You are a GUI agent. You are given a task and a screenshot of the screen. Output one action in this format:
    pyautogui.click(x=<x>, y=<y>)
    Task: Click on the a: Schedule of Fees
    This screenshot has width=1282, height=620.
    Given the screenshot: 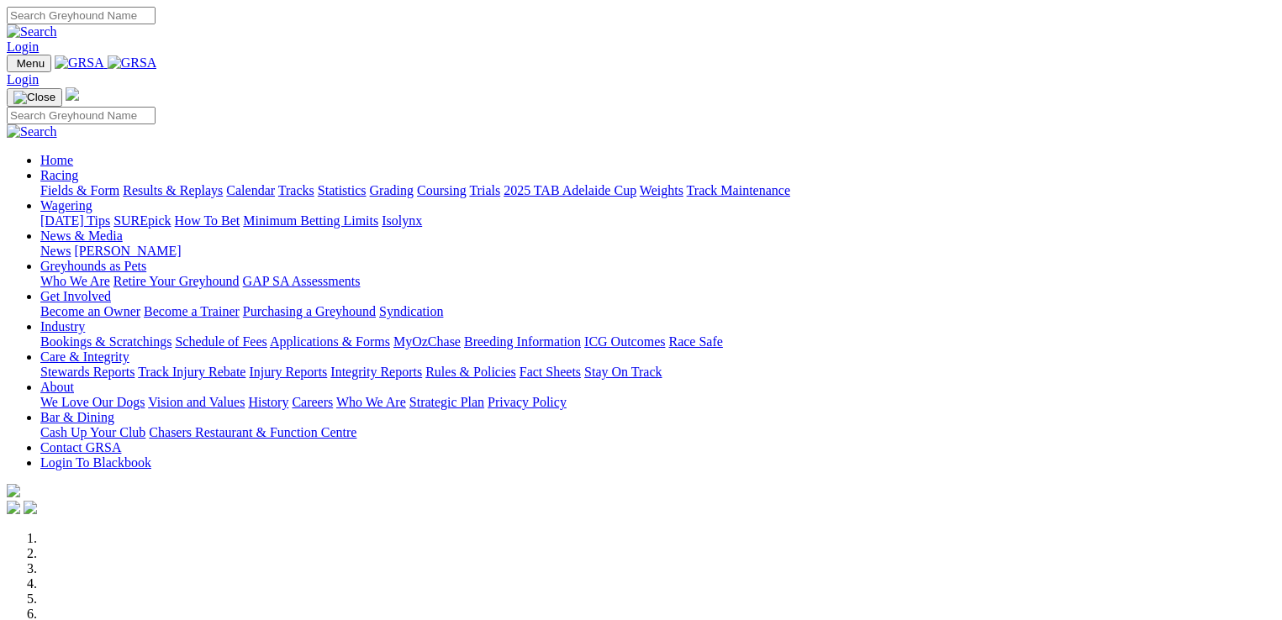 What is the action you would take?
    pyautogui.click(x=220, y=341)
    